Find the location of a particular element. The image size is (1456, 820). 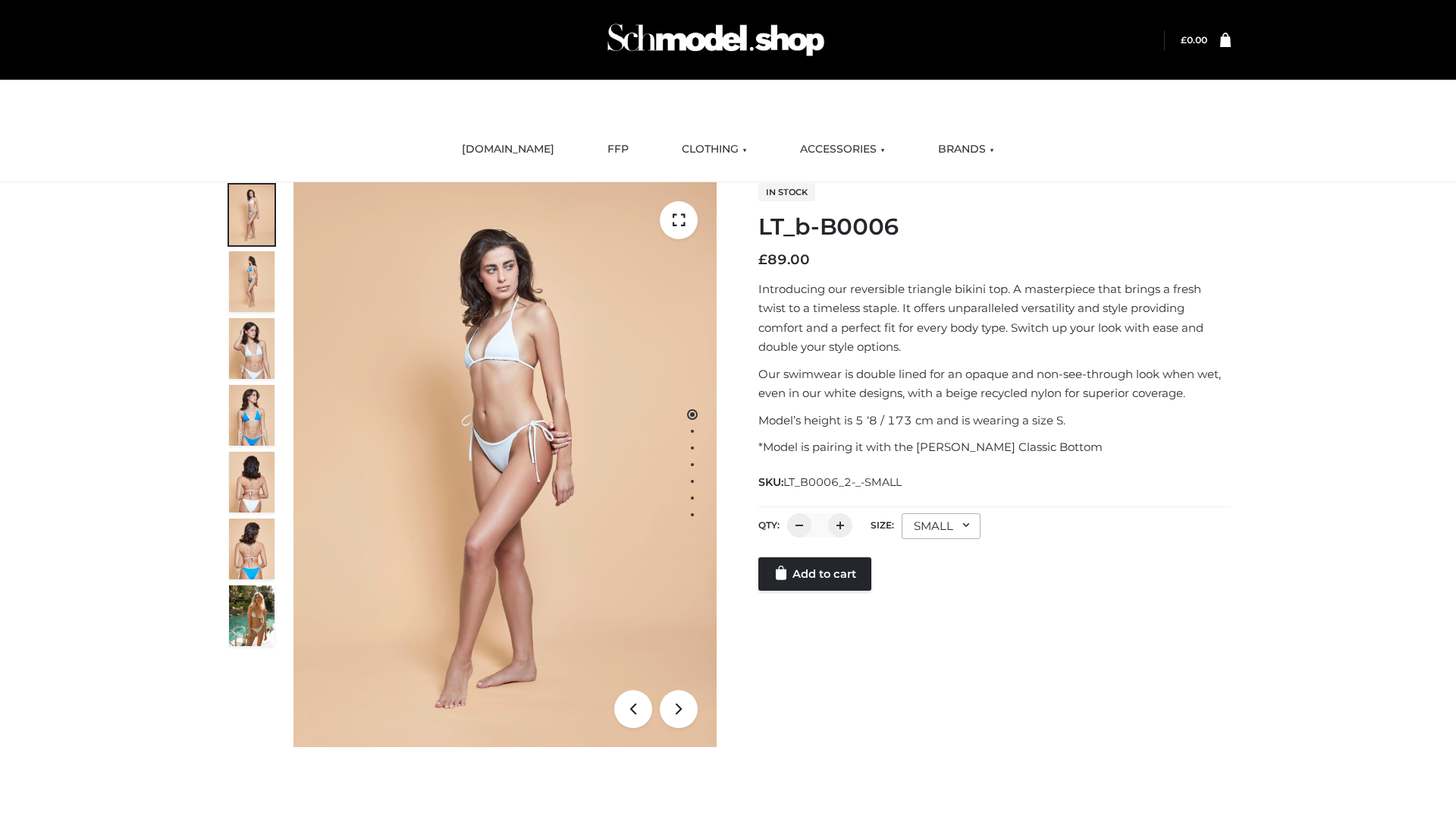

img: ArielClassicBikiniTop_CloudNine_AzureSky_OW114ECO_4-scaled.jpg is located at coordinates (252, 416).